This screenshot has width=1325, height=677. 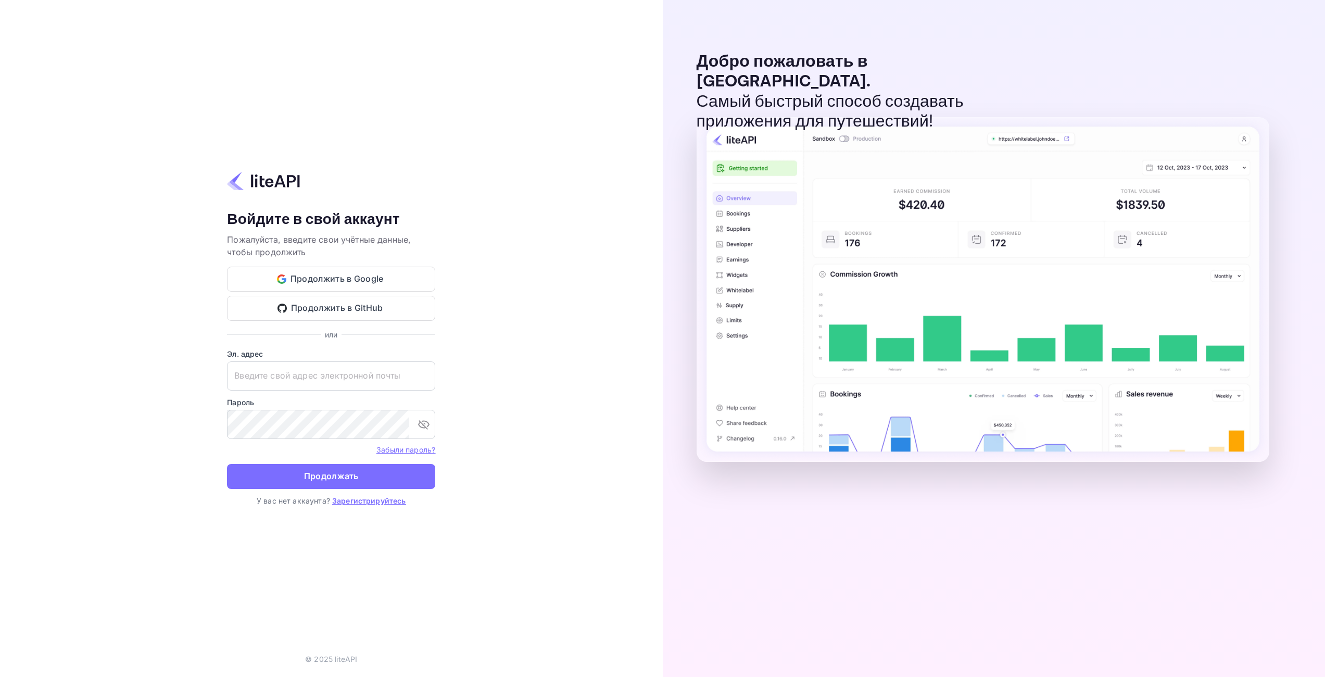 I want to click on ya-tr-span: © 2025 liteAPI, so click(x=331, y=658).